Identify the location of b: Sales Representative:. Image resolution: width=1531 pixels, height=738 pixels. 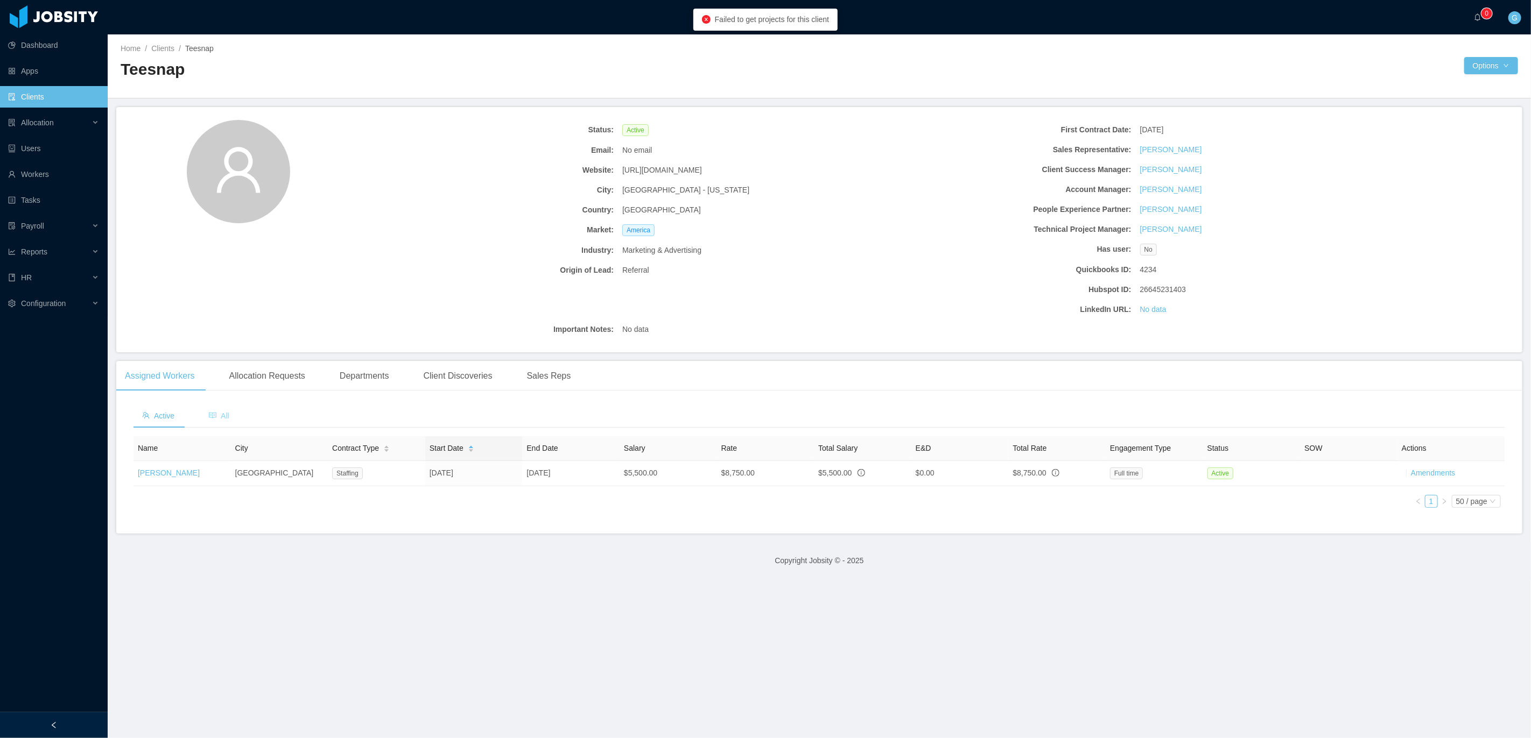
(1006, 150).